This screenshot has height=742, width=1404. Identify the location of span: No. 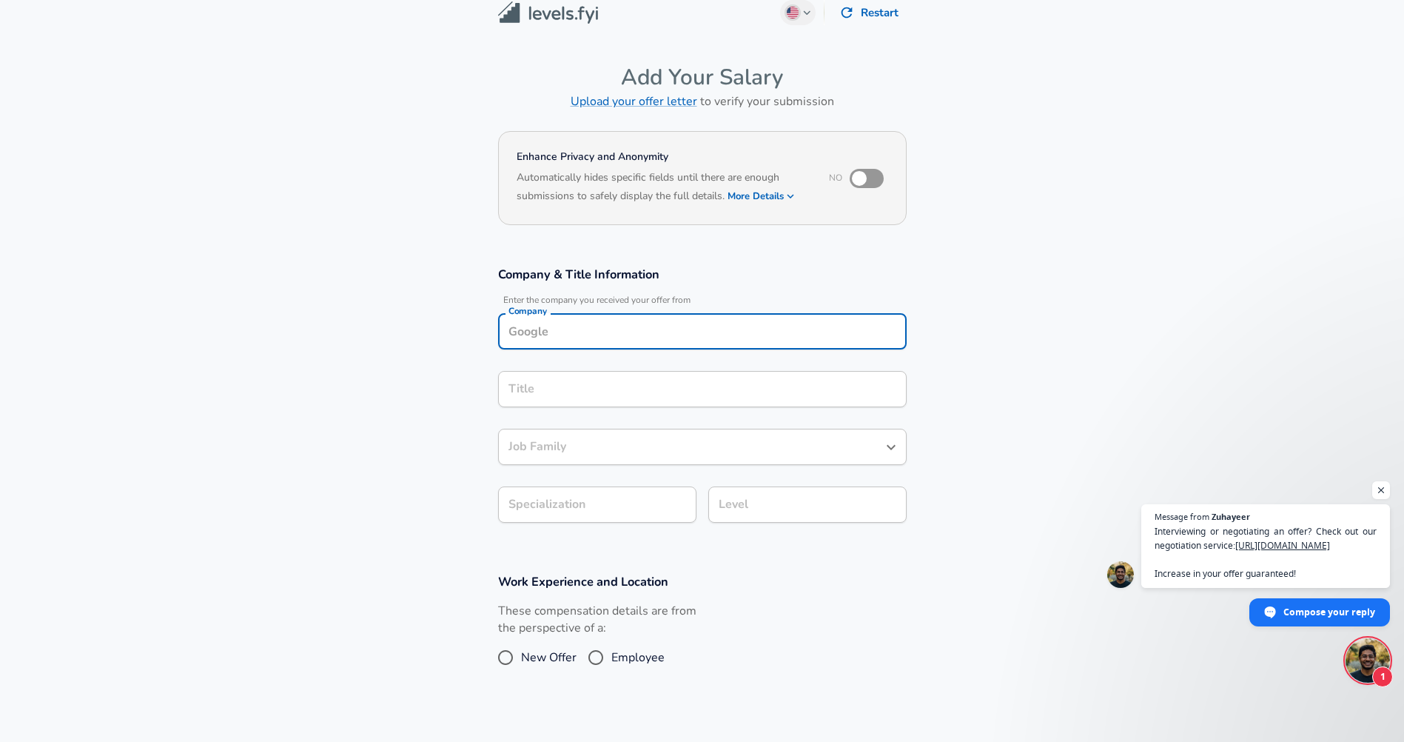
(836, 178).